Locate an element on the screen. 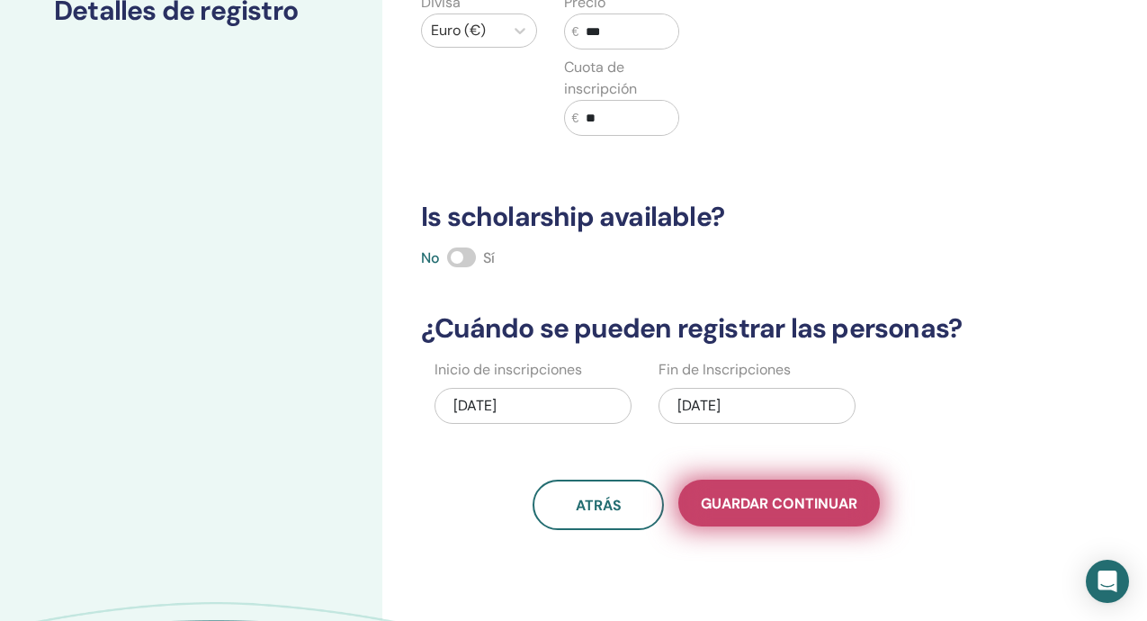 The height and width of the screenshot is (621, 1147). span: No is located at coordinates (430, 257).